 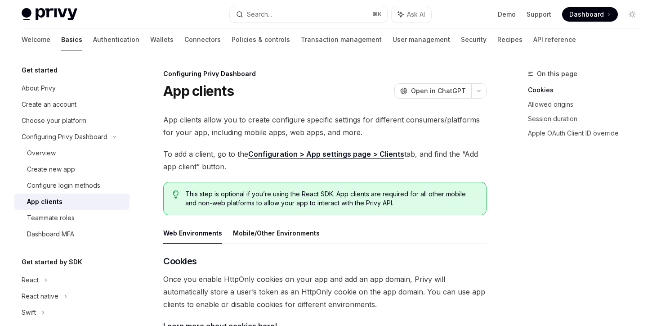 I want to click on div: Choose your platform, so click(x=54, y=121).